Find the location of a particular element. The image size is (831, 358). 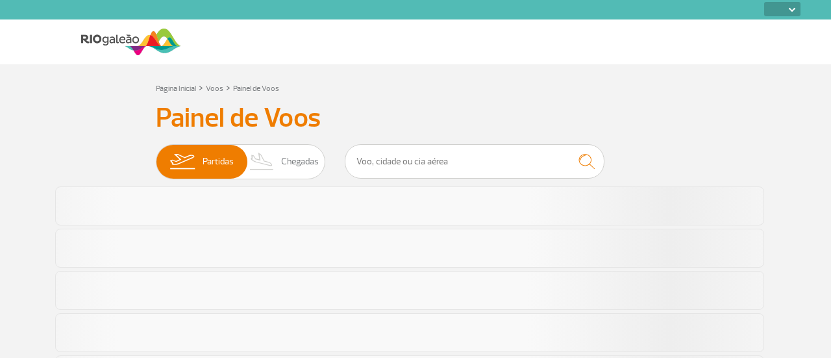

a: Página Inicial is located at coordinates (176, 88).